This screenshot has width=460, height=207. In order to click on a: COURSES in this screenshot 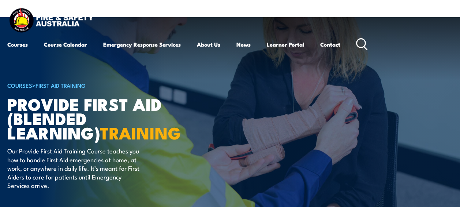, I will do `click(20, 85)`.